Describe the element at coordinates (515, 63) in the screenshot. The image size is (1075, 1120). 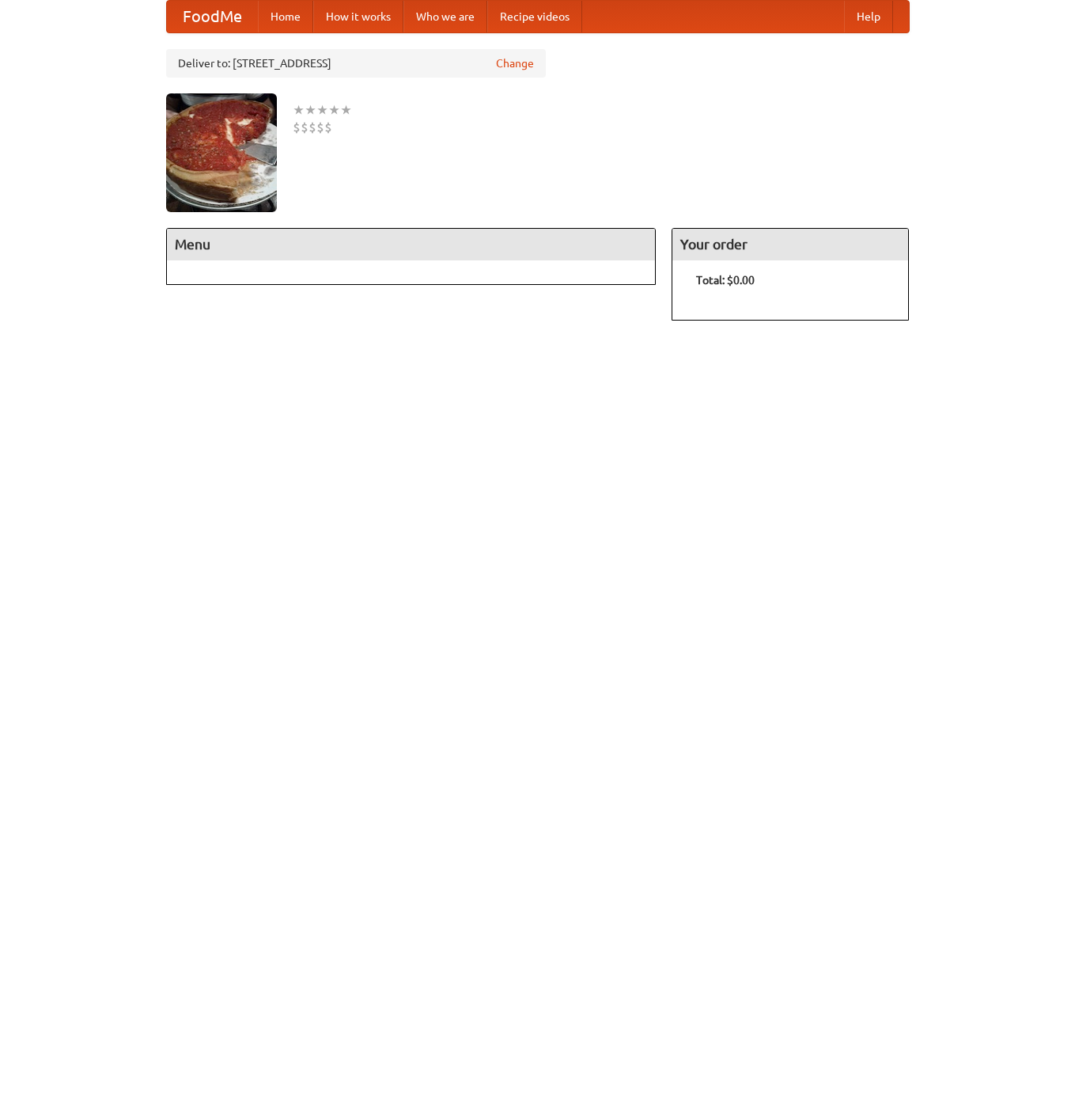
I see `a: Change` at that location.